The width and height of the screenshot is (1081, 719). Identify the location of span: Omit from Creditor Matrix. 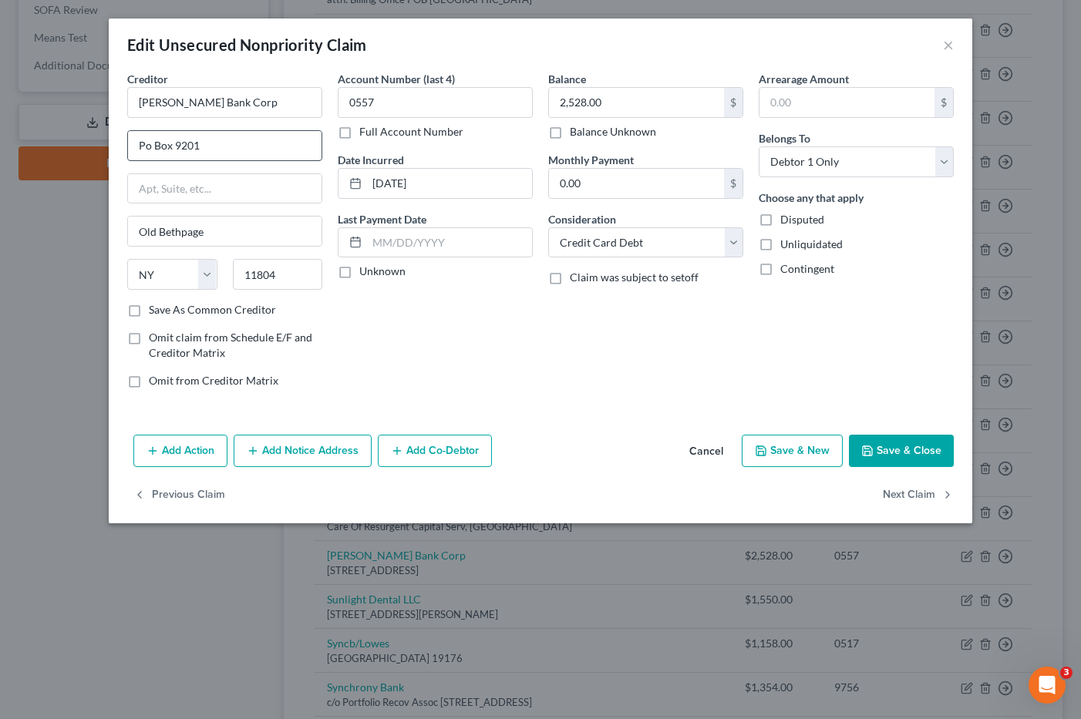
(214, 380).